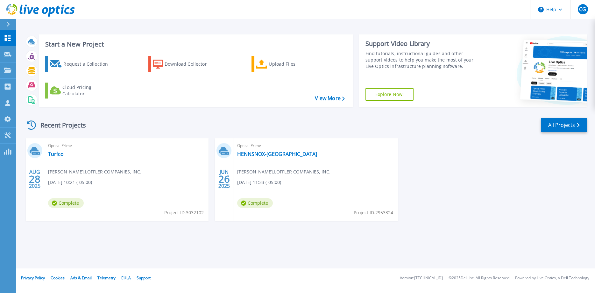  What do you see at coordinates (126, 277) in the screenshot?
I see `a: EULA` at bounding box center [126, 277].